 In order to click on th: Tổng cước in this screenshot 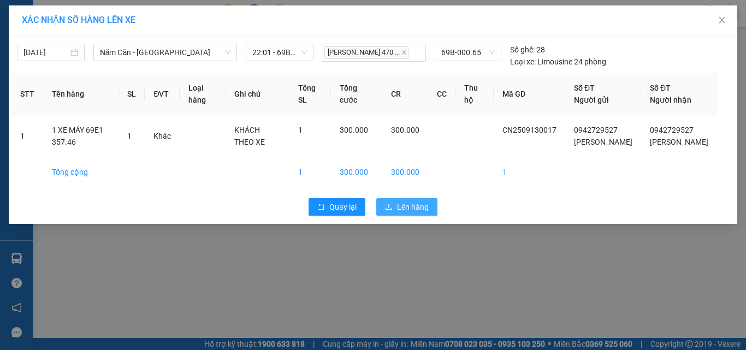, I will do `click(356, 94)`.